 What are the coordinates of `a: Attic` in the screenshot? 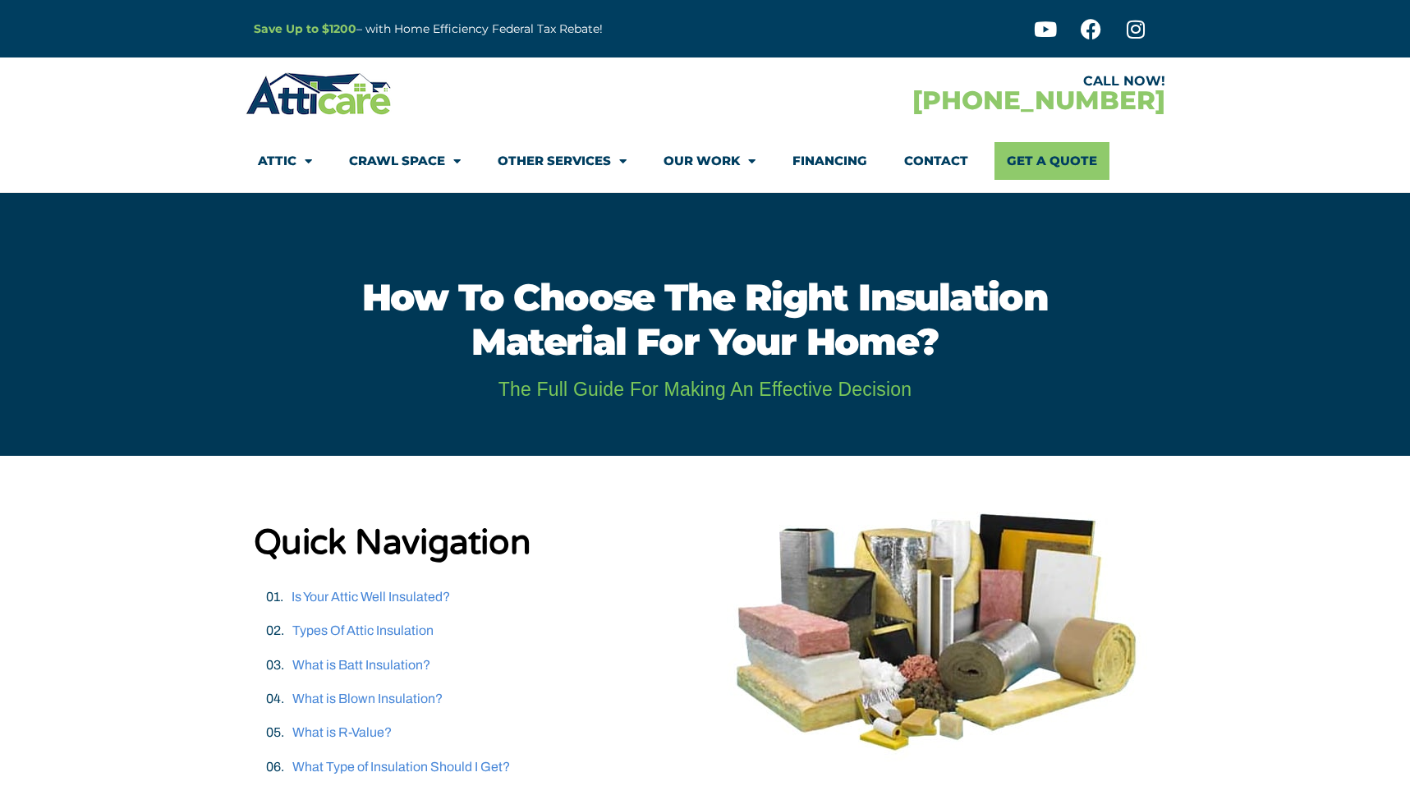 It's located at (285, 161).